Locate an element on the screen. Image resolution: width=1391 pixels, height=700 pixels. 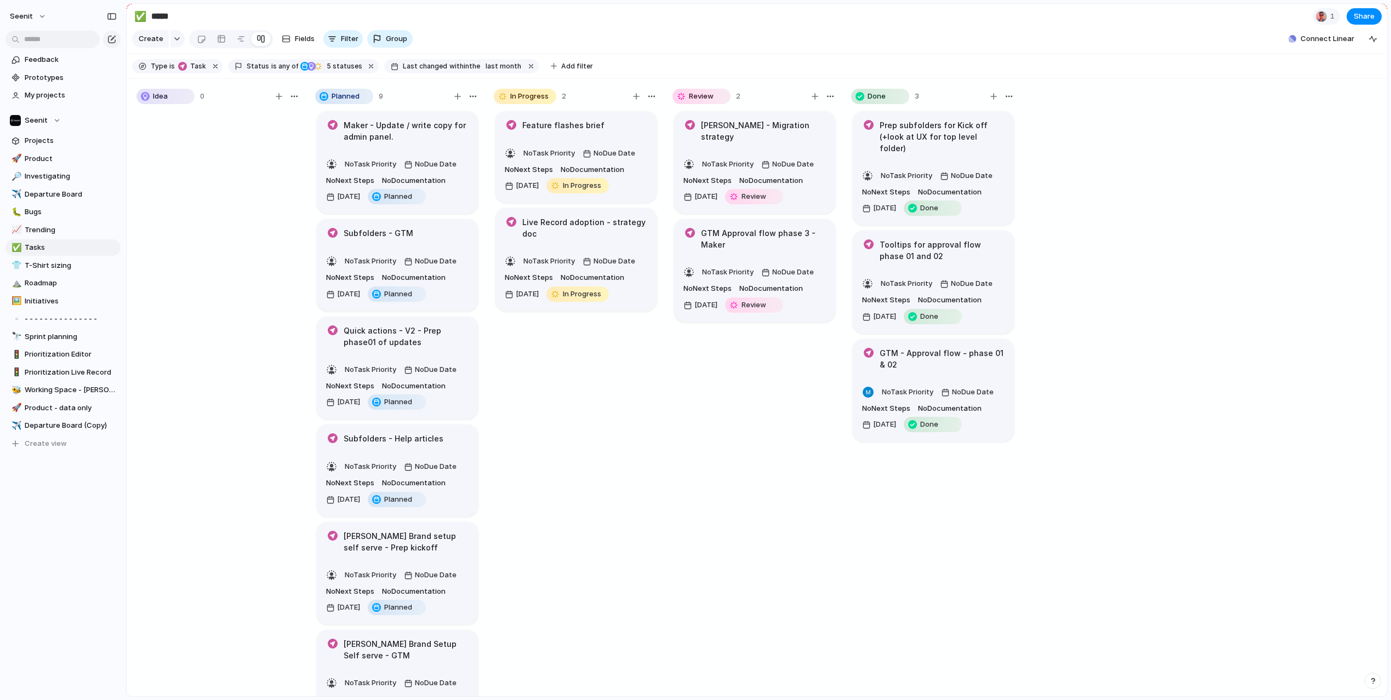
span: Departure Board is located at coordinates (71, 195).